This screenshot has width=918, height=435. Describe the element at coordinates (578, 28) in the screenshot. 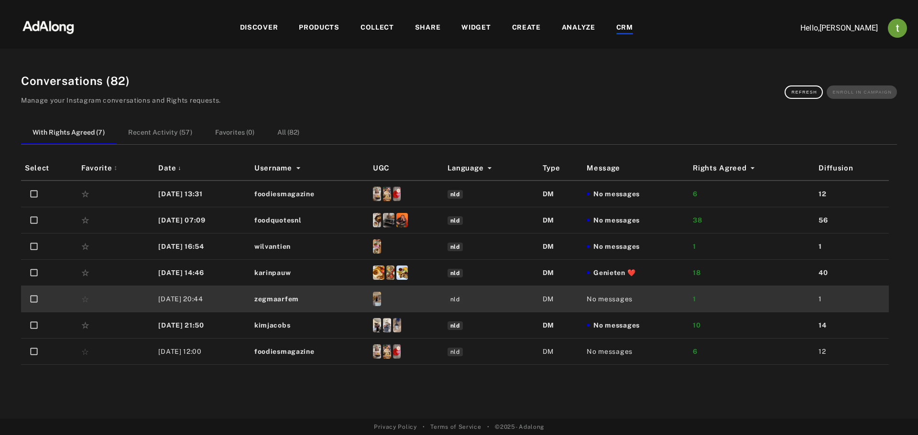

I see `div: ANALYZE` at that location.